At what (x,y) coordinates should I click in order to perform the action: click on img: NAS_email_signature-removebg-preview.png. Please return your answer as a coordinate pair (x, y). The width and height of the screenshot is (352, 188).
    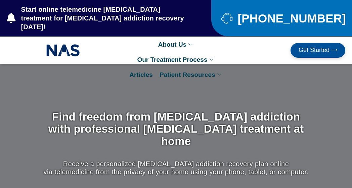
    Looking at the image, I should click on (63, 50).